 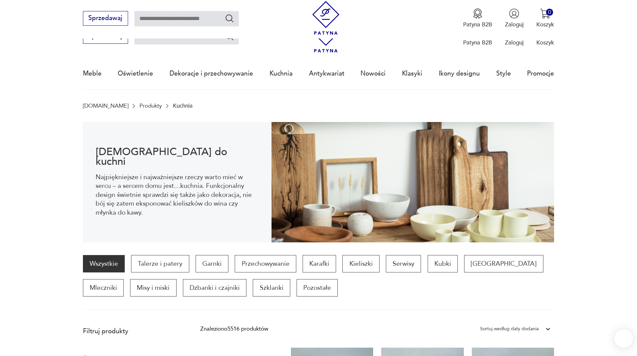 What do you see at coordinates (234, 329) in the screenshot?
I see `div: Znaleziono 5516 produktów` at bounding box center [234, 329].